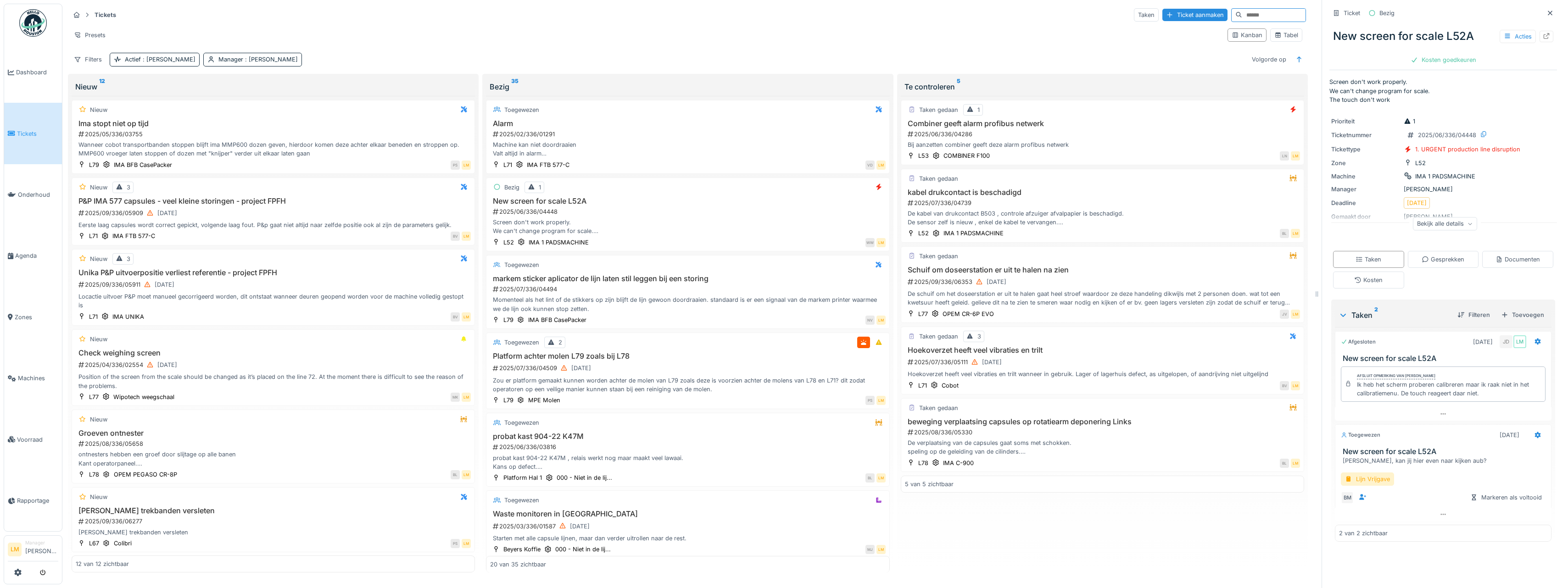 This screenshot has height=588, width=1568. Describe the element at coordinates (33, 72) in the screenshot. I see `a: Dashboard` at that location.